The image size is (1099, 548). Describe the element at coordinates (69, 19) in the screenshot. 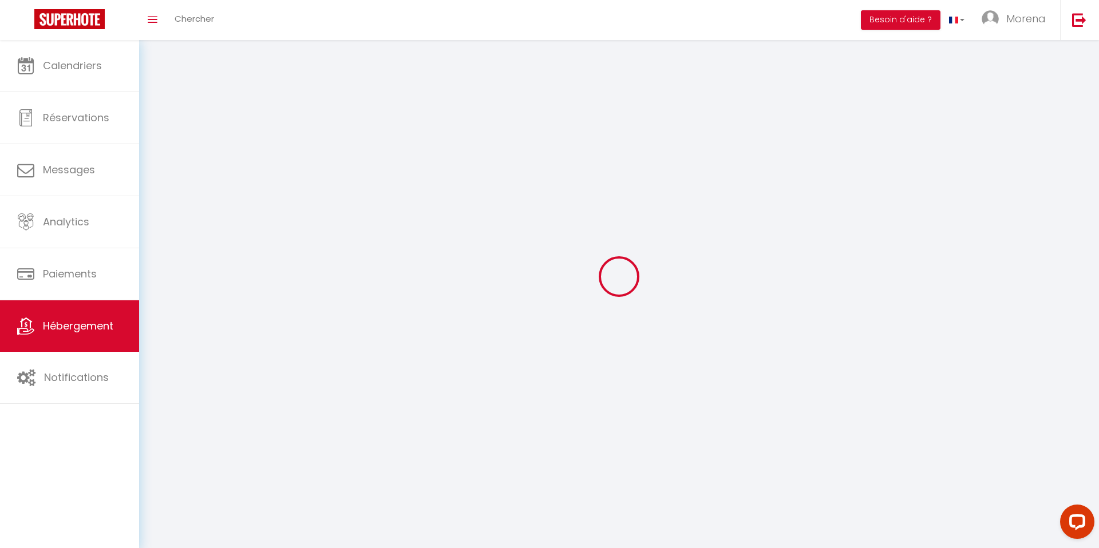

I see `img: Super Booking` at that location.